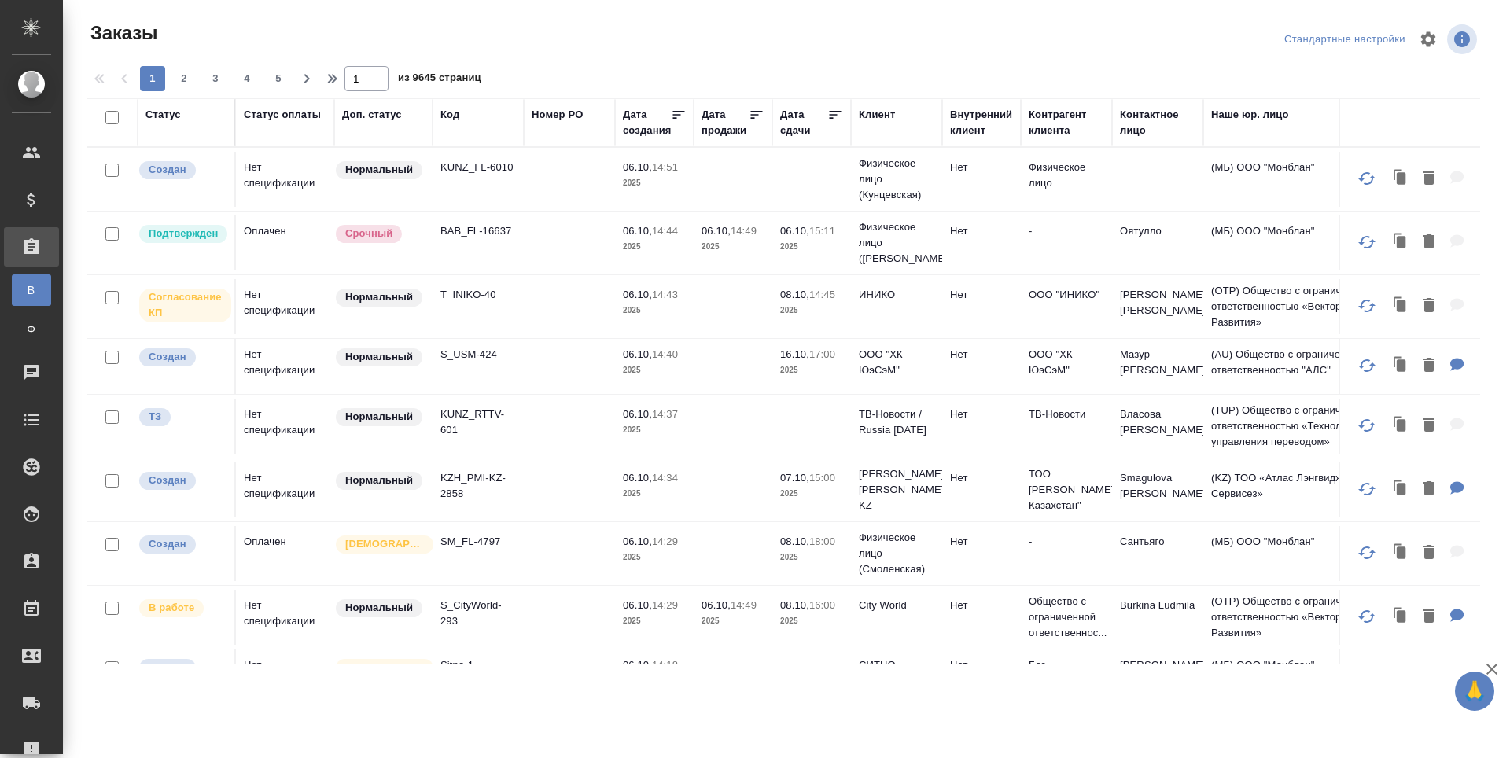 The height and width of the screenshot is (758, 1510). What do you see at coordinates (794, 605) in the screenshot?
I see `p: 08.10,` at bounding box center [794, 605].